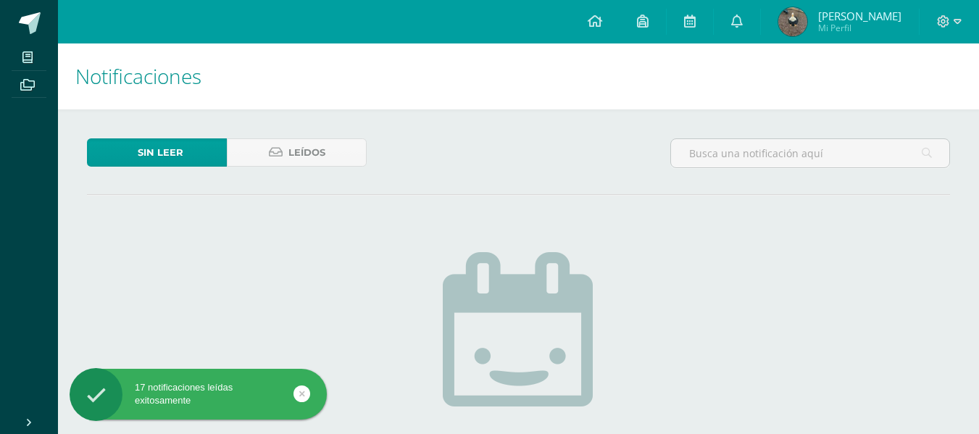 This screenshot has width=979, height=434. What do you see at coordinates (810, 153) in the screenshot?
I see `input: Busca una notificación aquí` at bounding box center [810, 153].